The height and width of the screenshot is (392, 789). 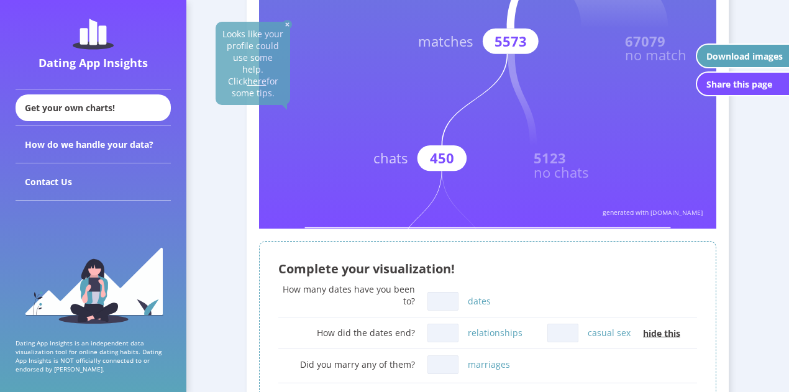 What do you see at coordinates (739, 84) in the screenshot?
I see `div: Share this page` at bounding box center [739, 84].